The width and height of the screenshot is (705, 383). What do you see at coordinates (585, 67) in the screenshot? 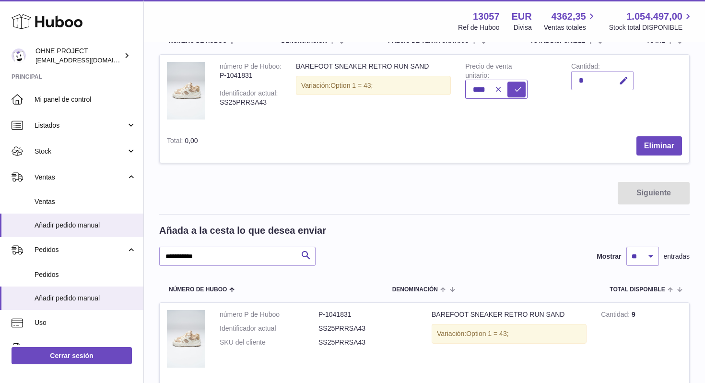
I see `label: Cantidad` at bounding box center [585, 67].